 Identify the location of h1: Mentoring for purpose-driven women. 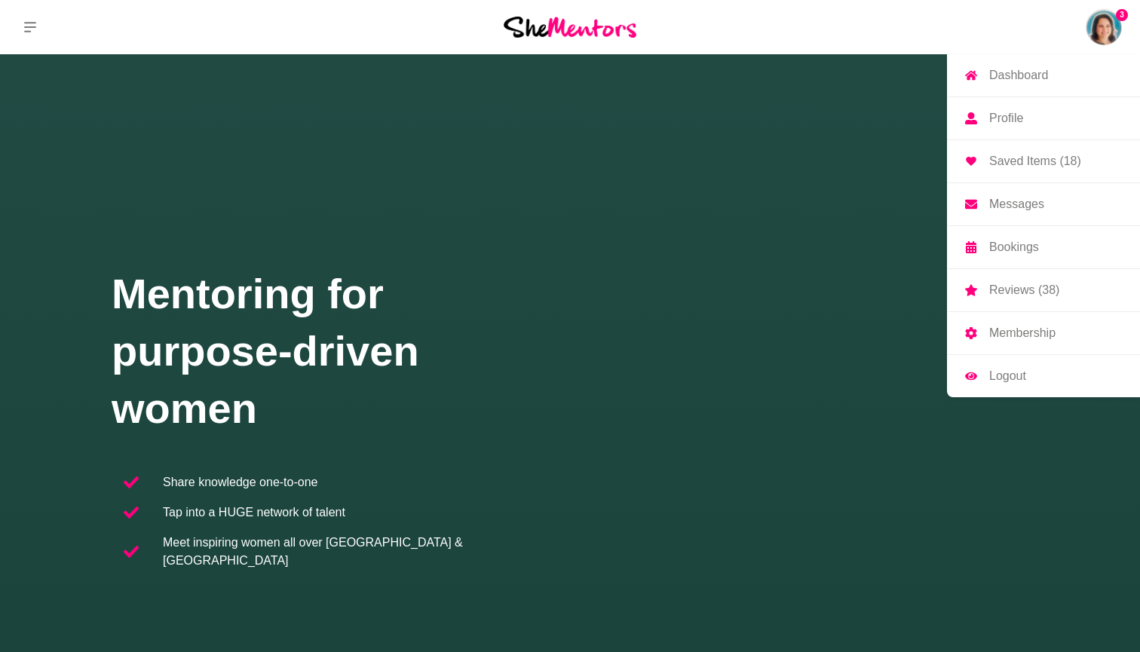
(341, 351).